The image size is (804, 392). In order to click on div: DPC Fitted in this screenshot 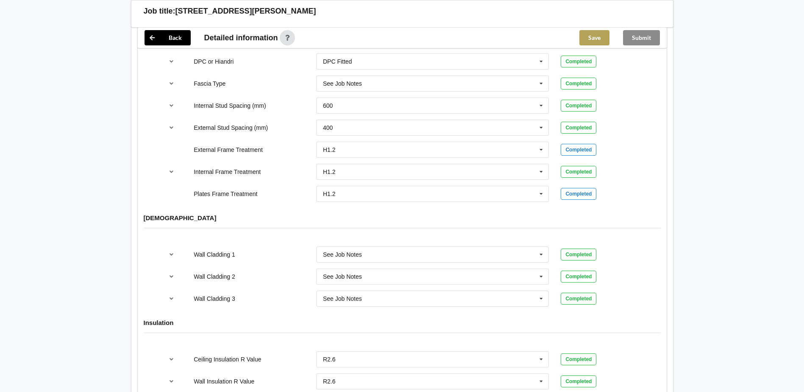, I will do `click(337, 61)`.